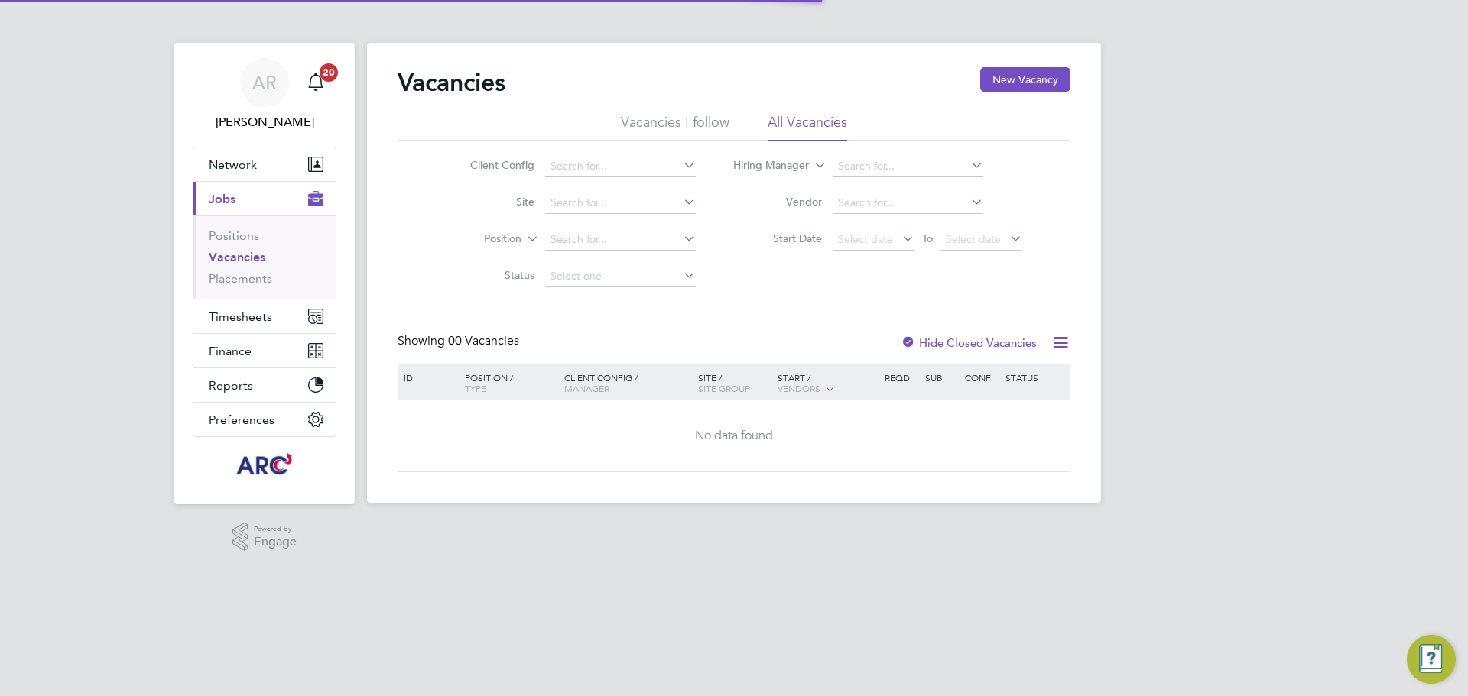 The width and height of the screenshot is (1468, 696). Describe the element at coordinates (1034, 378) in the screenshot. I see `div: Status` at that location.